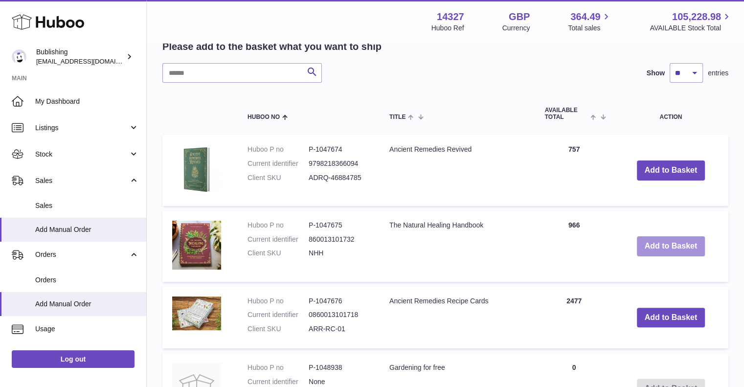 The image size is (744, 387). Describe the element at coordinates (519, 17) in the screenshot. I see `strong: GBP` at that location.